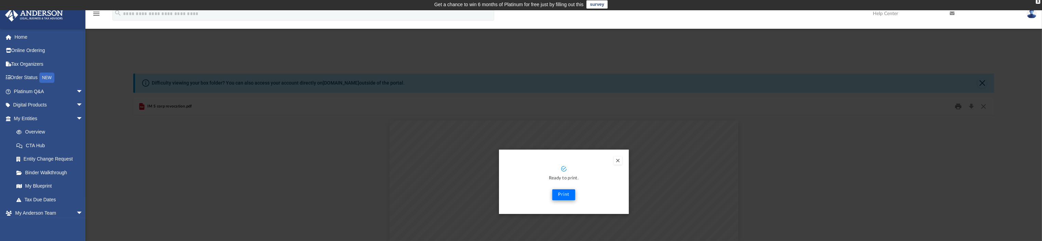 The height and width of the screenshot is (241, 1042). What do you see at coordinates (49, 105) in the screenshot?
I see `a: Digital Productsarrow_drop_down` at bounding box center [49, 105].